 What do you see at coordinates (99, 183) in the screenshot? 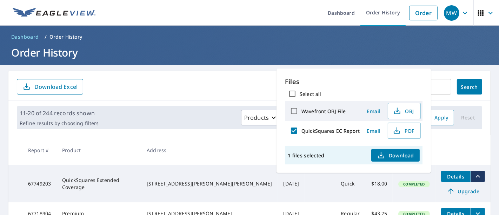
I see `td: QuickSquares Extended Coverage` at bounding box center [99, 183].